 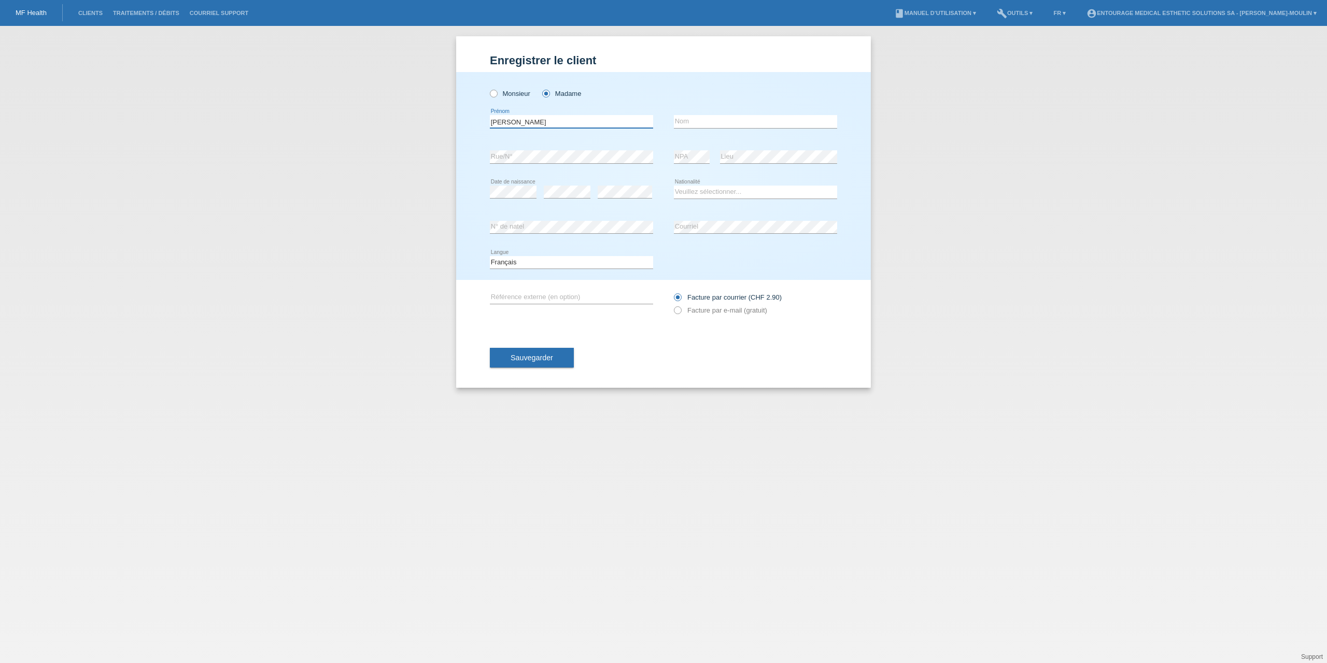 I want to click on input: Monsieur, so click(x=493, y=93).